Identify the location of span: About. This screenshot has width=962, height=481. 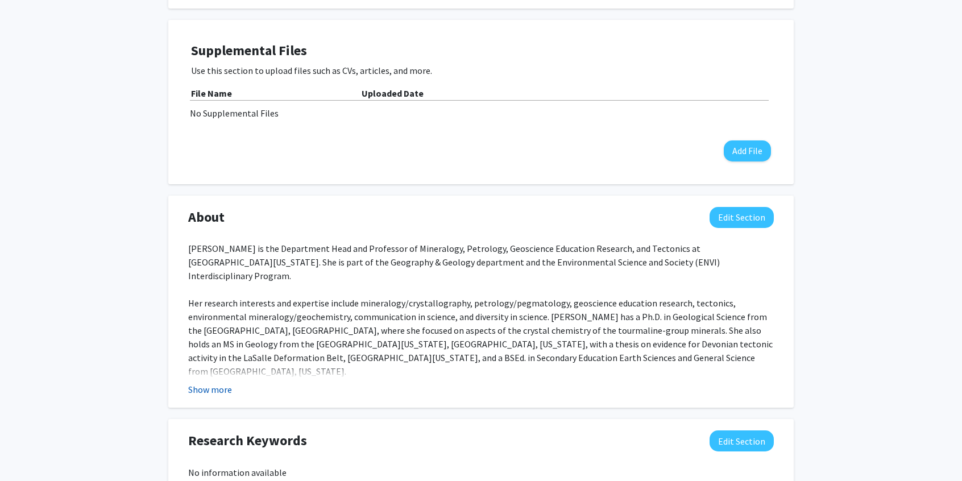
(206, 217).